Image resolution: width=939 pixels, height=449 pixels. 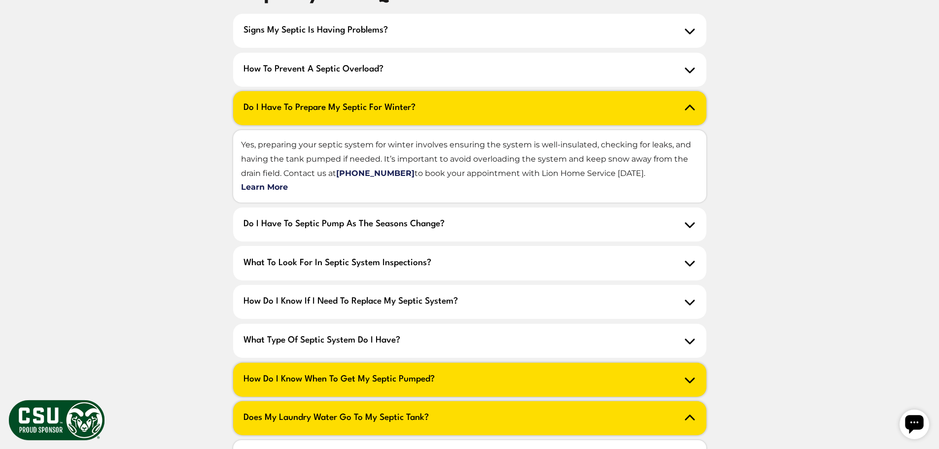 I want to click on p: Yes, preparing your septic system for winter involves ensuring the system is well-insulated, chec..., so click(x=470, y=166).